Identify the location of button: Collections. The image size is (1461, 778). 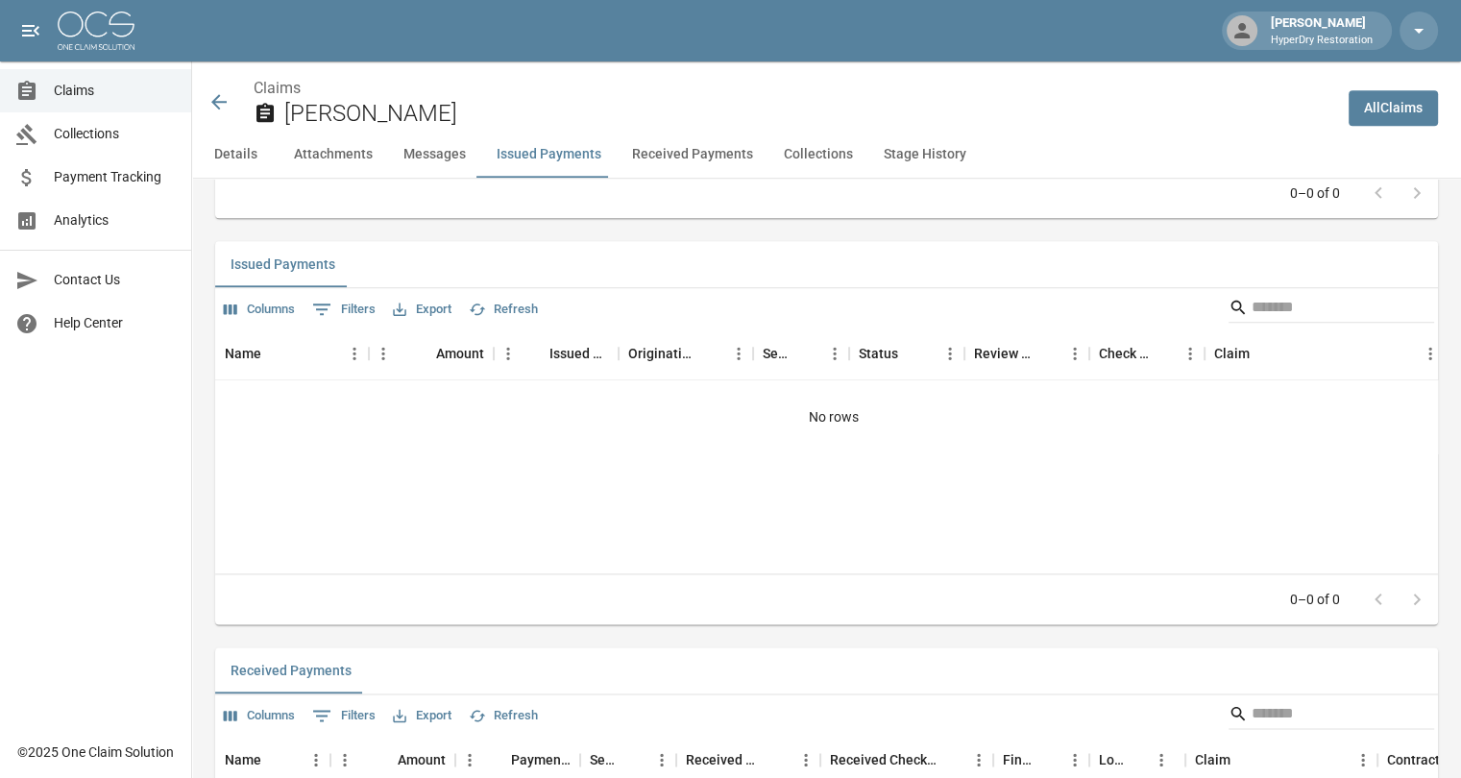
(819, 155).